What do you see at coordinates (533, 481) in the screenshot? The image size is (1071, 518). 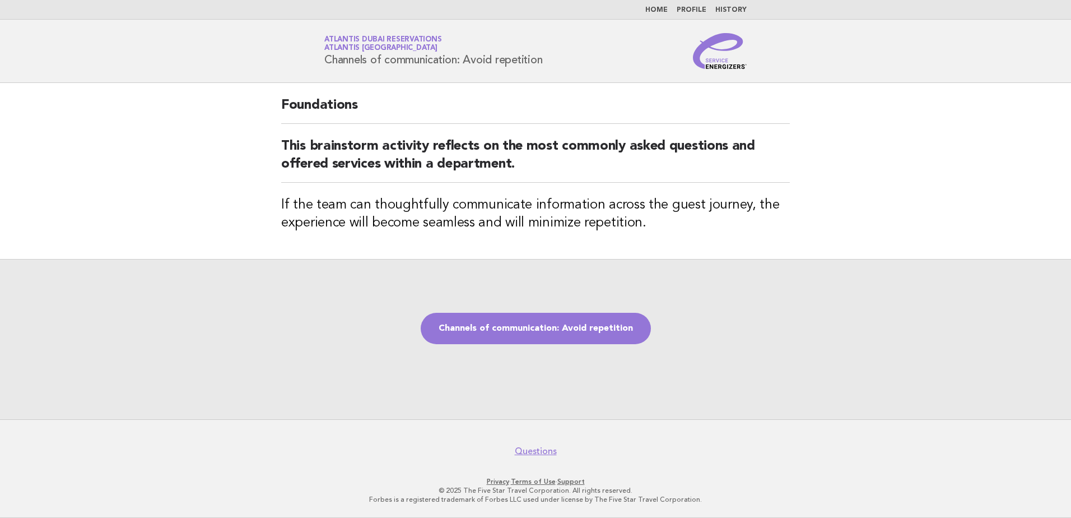 I see `a: Terms of Use` at bounding box center [533, 481].